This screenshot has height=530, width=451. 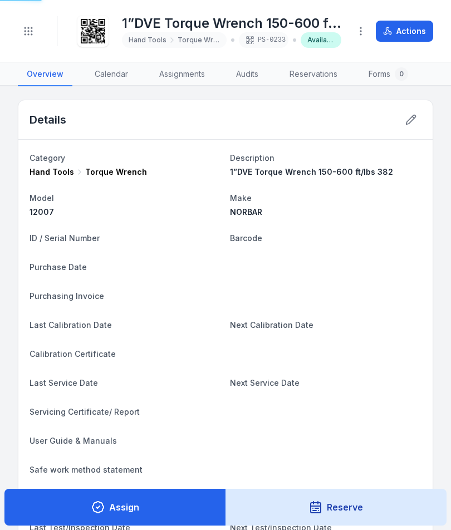 I want to click on span: Make, so click(x=240, y=198).